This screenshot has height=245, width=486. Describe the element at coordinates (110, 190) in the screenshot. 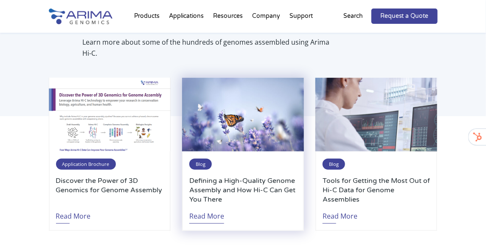

I see `a: Discover the Power of 3D Genomics for Genome Assembly` at that location.